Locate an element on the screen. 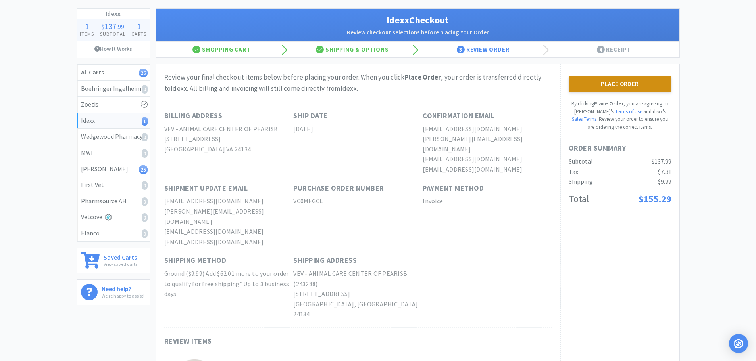  h2: Review checkout selections before placing Your Order is located at coordinates (418, 33).